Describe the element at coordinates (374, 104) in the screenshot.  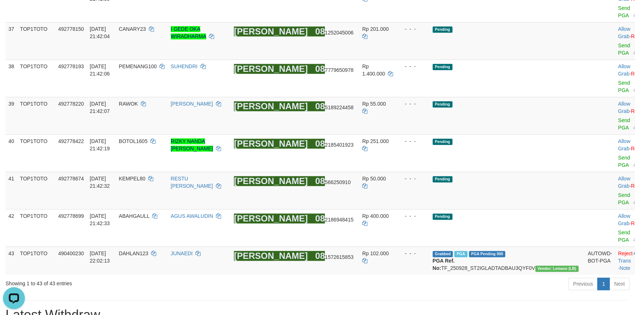
I see `span: Rp 55.000` at that location.